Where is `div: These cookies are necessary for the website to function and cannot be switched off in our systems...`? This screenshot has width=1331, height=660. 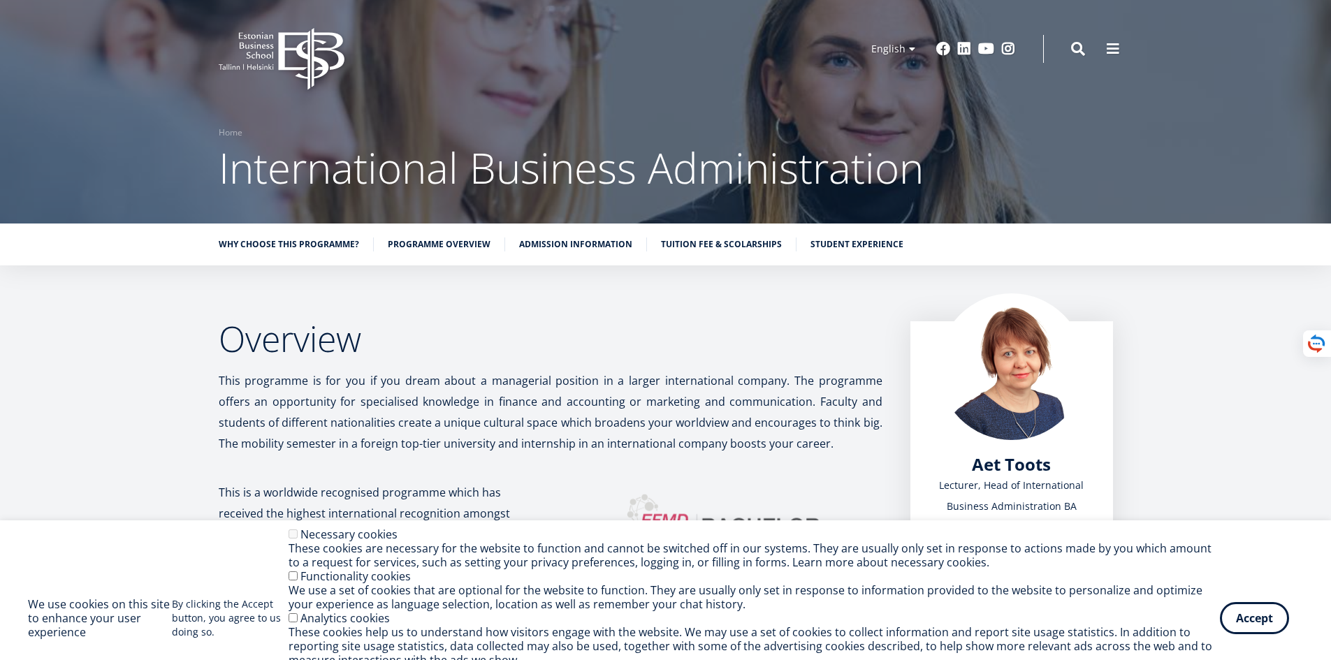 div: These cookies are necessary for the website to function and cannot be switched off in our systems... is located at coordinates (754, 556).